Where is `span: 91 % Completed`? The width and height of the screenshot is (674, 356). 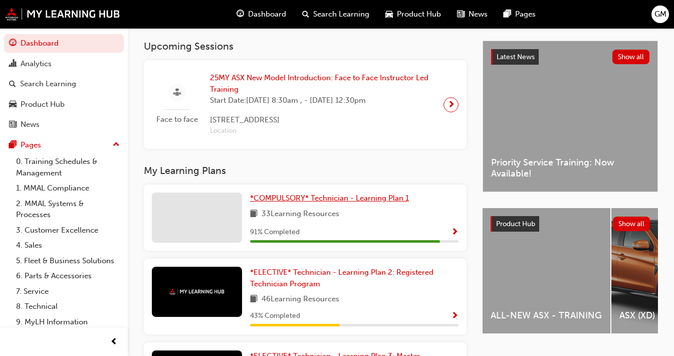 span: 91 % Completed is located at coordinates (275, 232).